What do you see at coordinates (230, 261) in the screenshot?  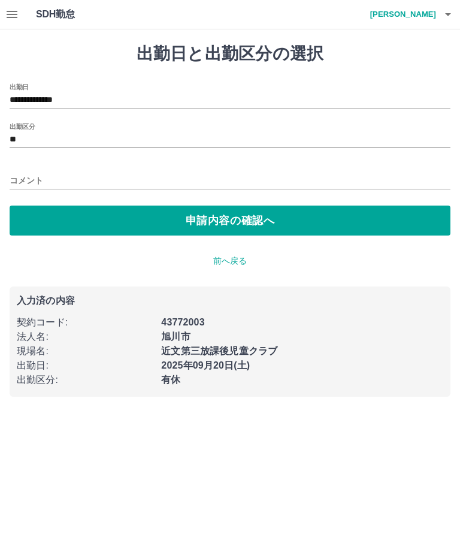 I see `p: 前へ戻る` at bounding box center [230, 261].